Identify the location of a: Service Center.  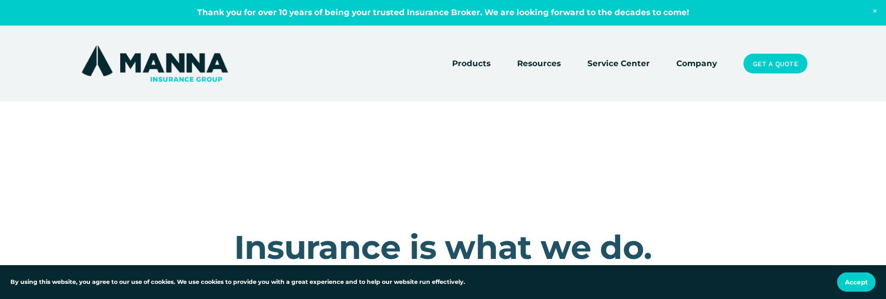
(619, 63).